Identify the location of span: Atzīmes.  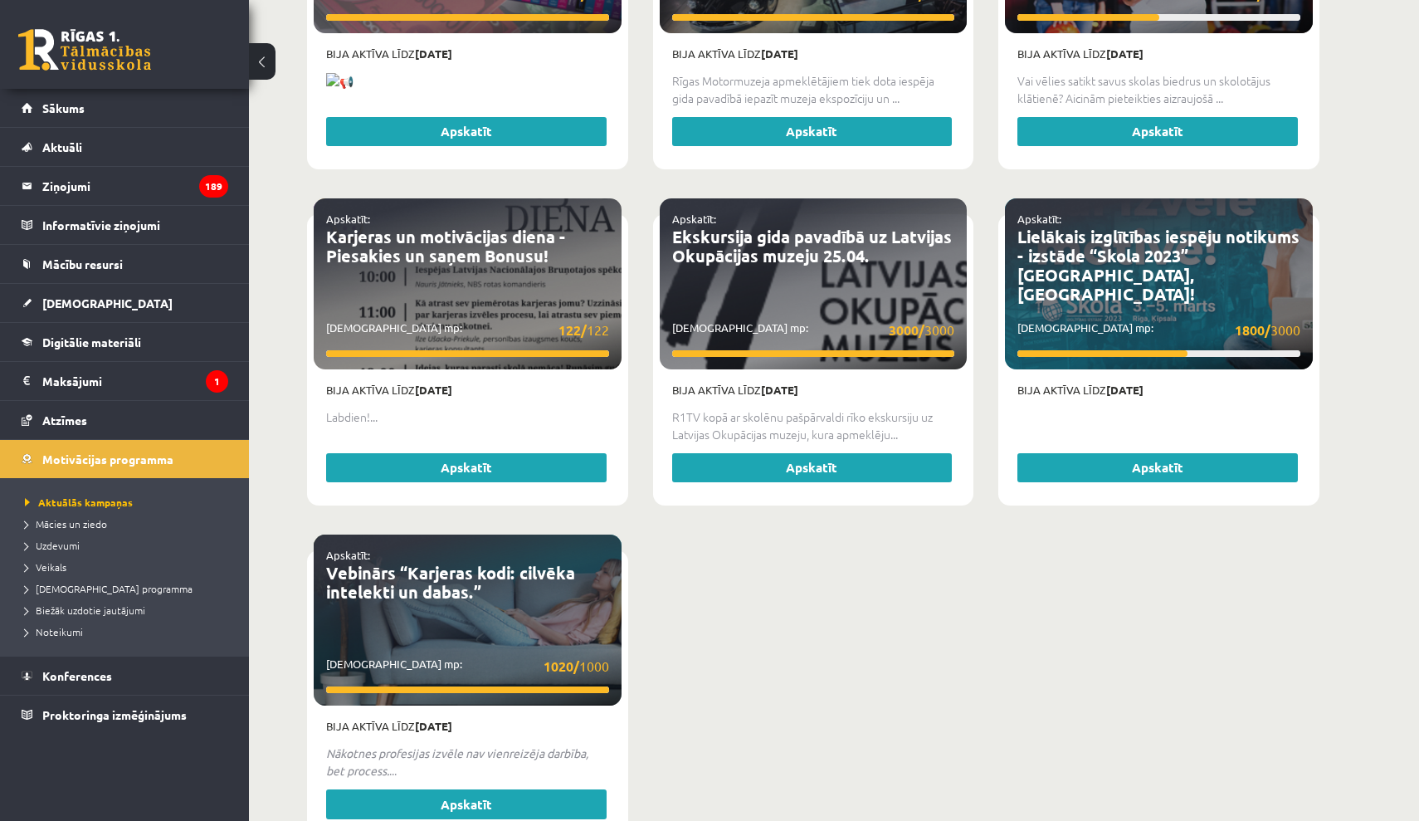
(65, 420).